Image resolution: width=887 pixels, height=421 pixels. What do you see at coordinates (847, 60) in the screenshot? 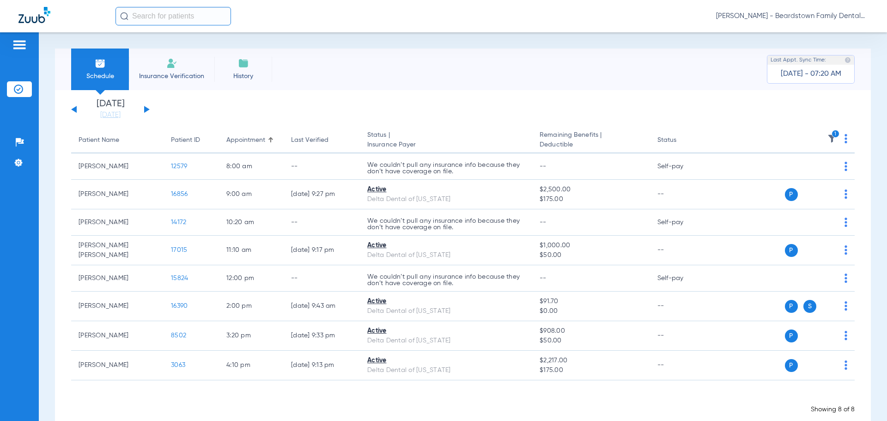
I see `img: last sync help info` at bounding box center [847, 60].